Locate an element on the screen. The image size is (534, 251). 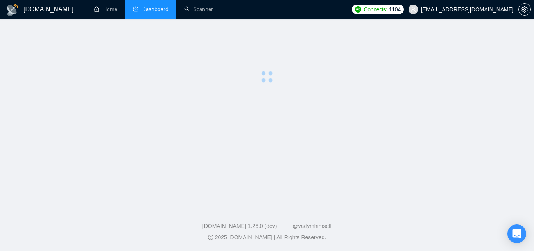
span: 1104 is located at coordinates (395, 9).